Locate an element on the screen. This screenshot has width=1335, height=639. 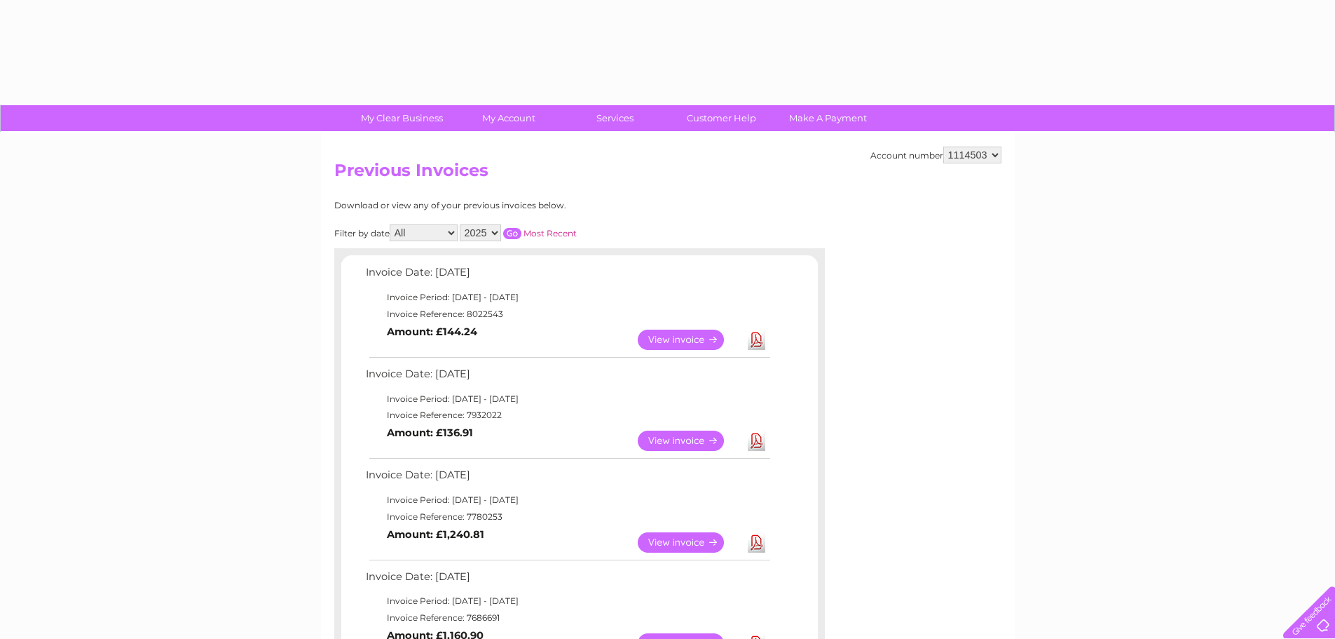
a: My Account is located at coordinates (508, 118).